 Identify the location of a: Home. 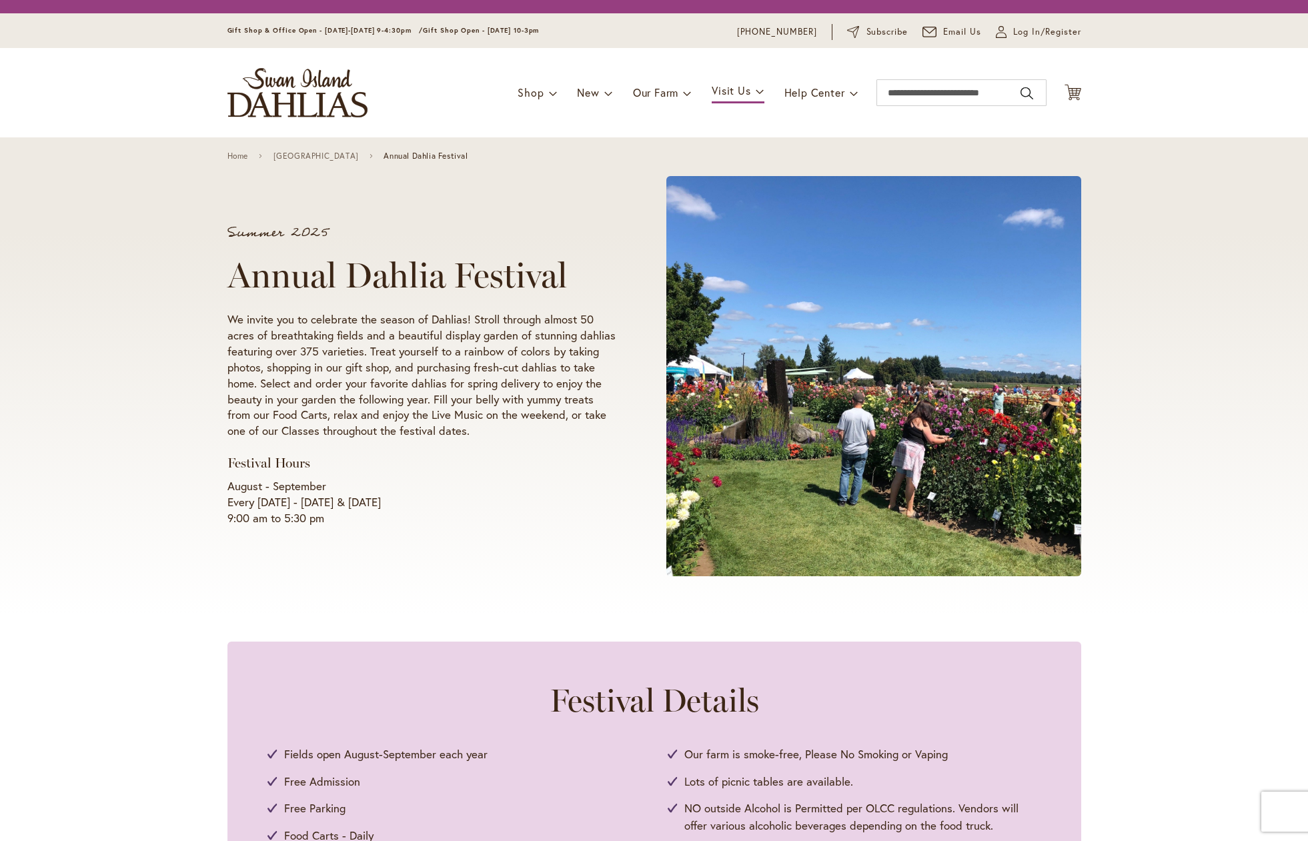
(237, 156).